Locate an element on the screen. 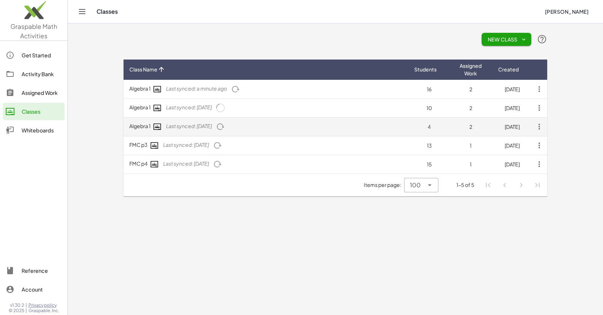 The image size is (603, 315). nav: Pagination Navigation is located at coordinates (513, 185).